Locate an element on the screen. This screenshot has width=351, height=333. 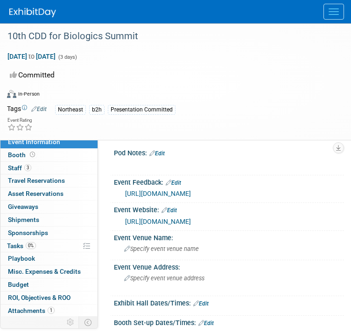
span: Giveaways is located at coordinates (23, 207).